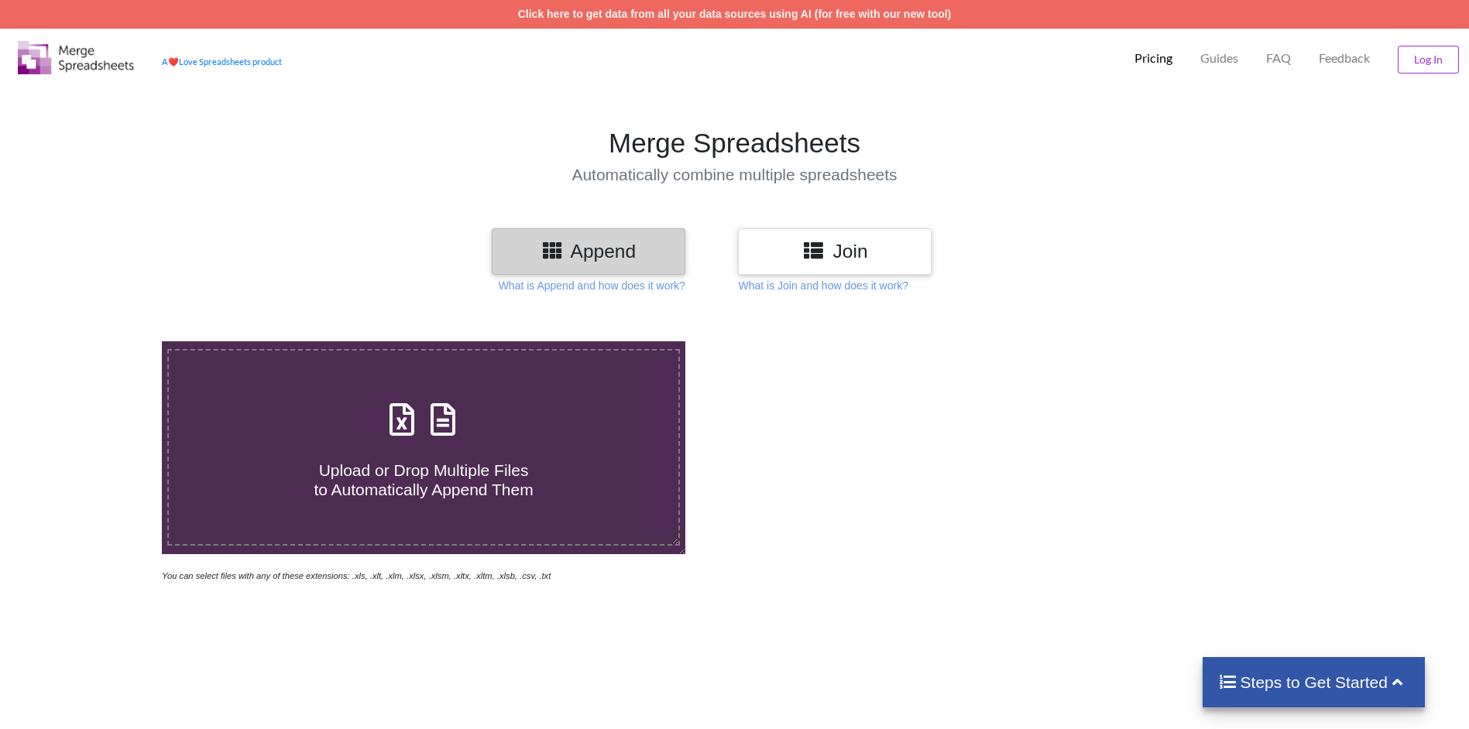 The width and height of the screenshot is (1469, 729). What do you see at coordinates (735, 14) in the screenshot?
I see `a: Click here to get data from all your data sources using AI (for free with our new tool)` at bounding box center [735, 14].